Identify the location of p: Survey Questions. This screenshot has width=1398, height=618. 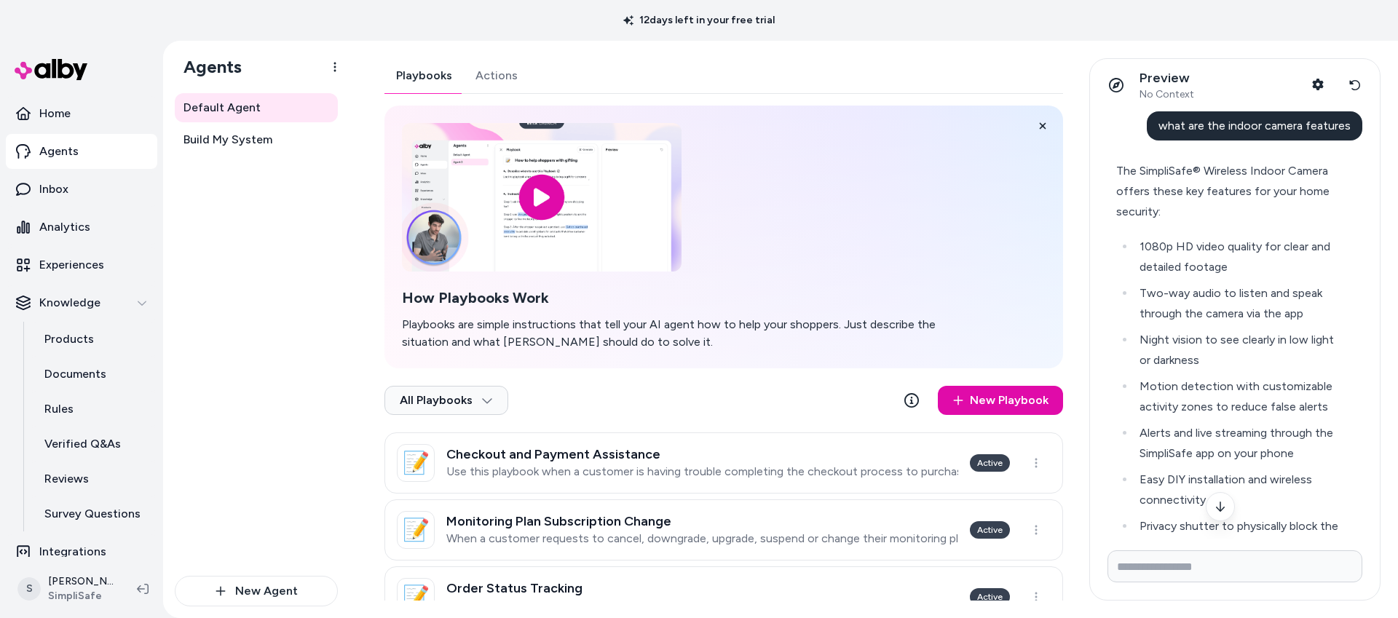
(92, 514).